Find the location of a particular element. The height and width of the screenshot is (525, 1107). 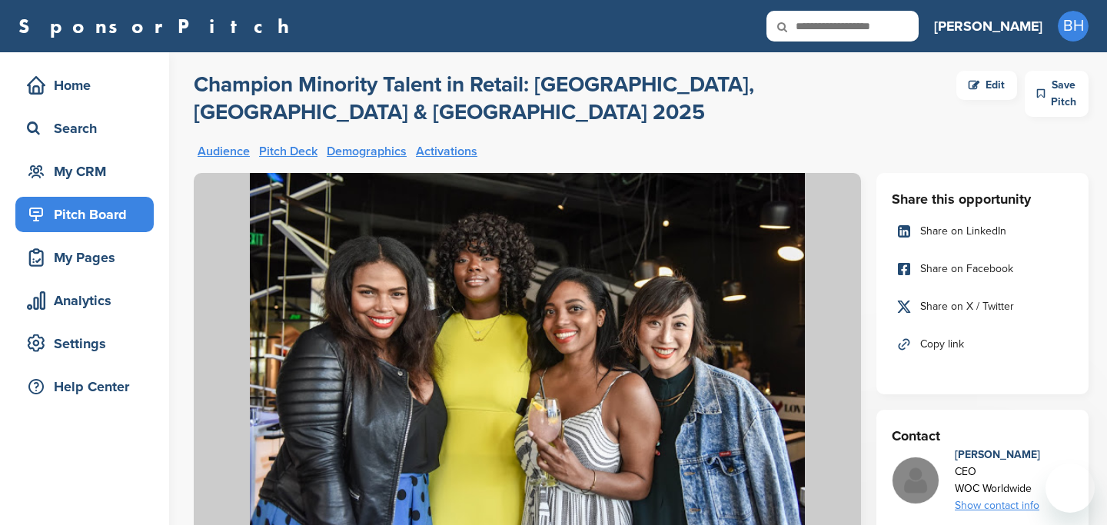

div: My Pages is located at coordinates (88, 258).